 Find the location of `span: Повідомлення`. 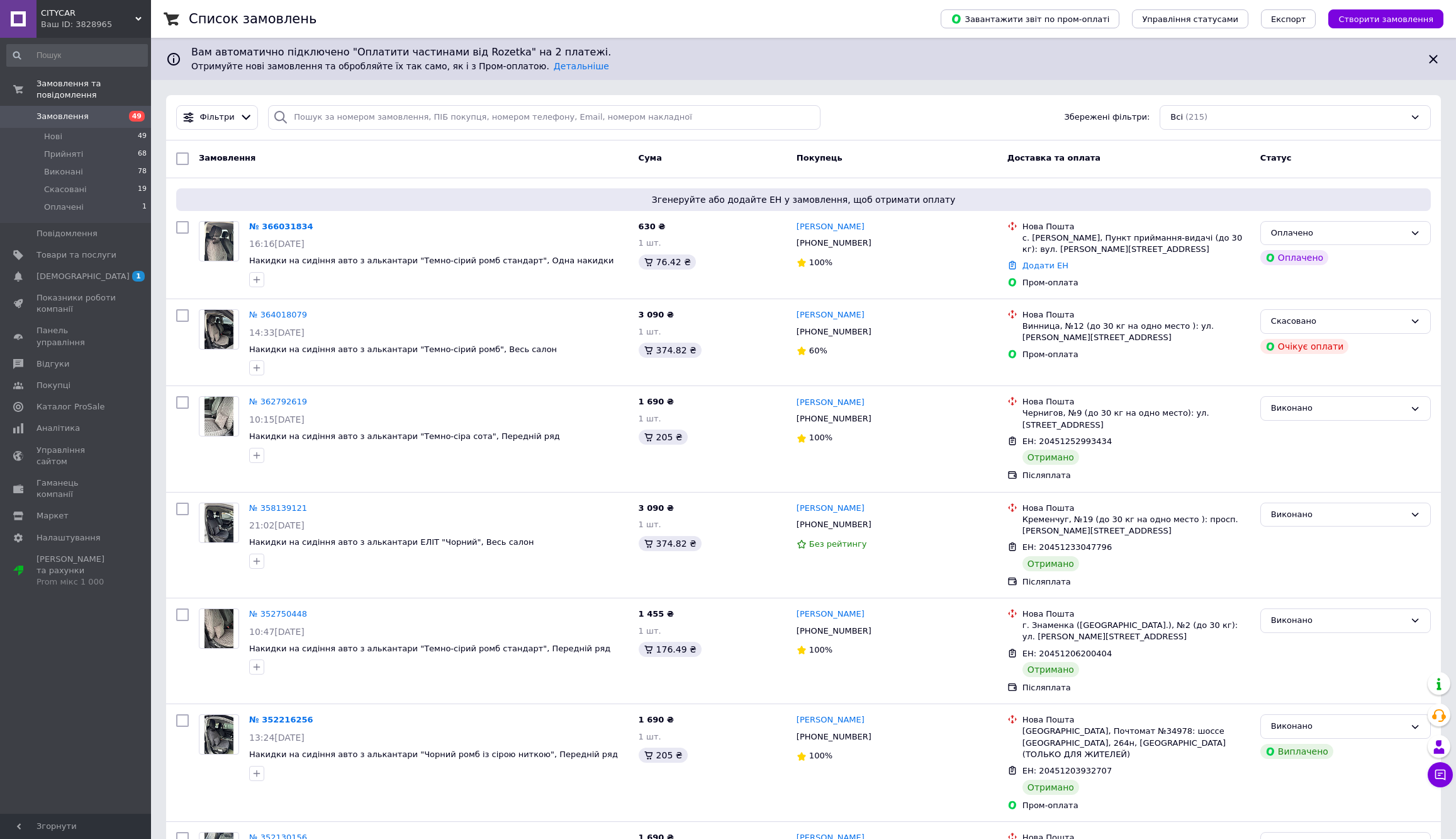

span: Повідомлення is located at coordinates (67, 233).